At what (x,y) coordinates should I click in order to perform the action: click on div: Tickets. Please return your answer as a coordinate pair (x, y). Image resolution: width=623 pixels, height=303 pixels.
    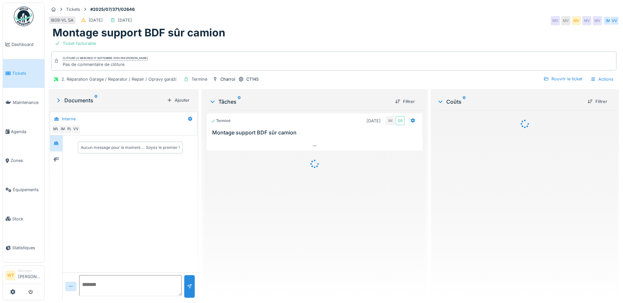
    Looking at the image, I should click on (73, 9).